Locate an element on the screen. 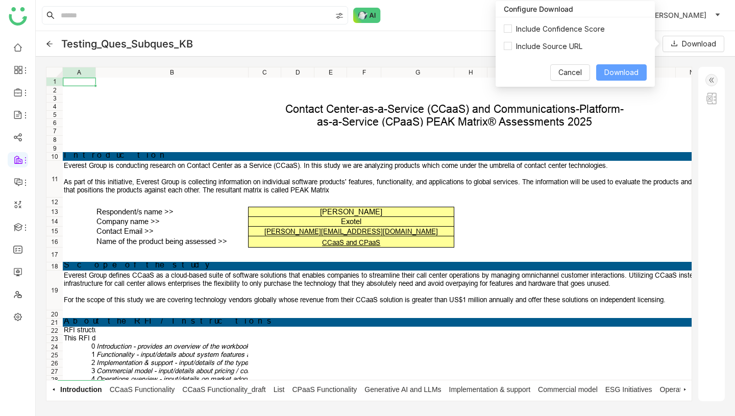 This screenshot has width=735, height=416. span: Introduction is located at coordinates (81, 389).